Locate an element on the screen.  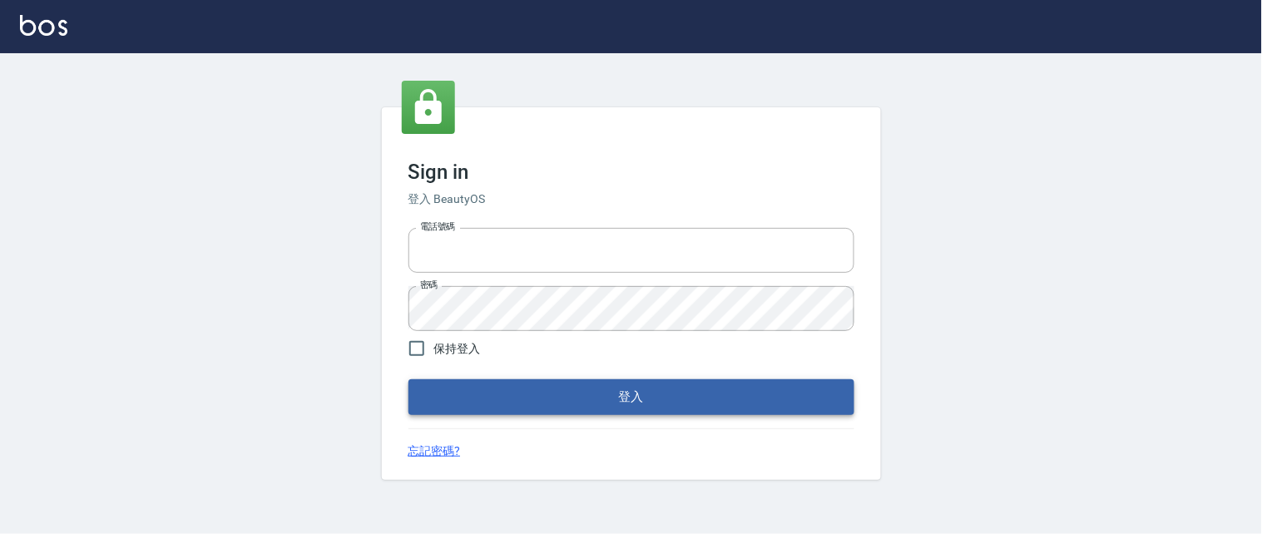
h6: 登入 BeautyOS is located at coordinates (632, 199).